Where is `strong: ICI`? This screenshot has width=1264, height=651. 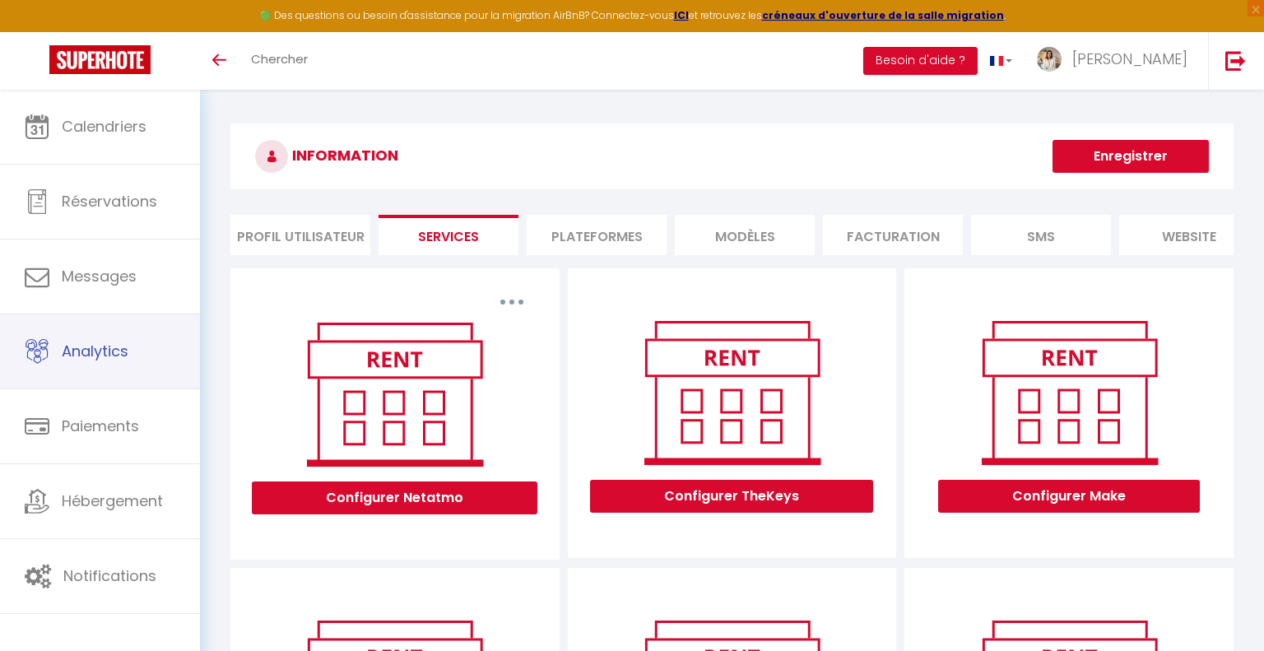
strong: ICI is located at coordinates (681, 15).